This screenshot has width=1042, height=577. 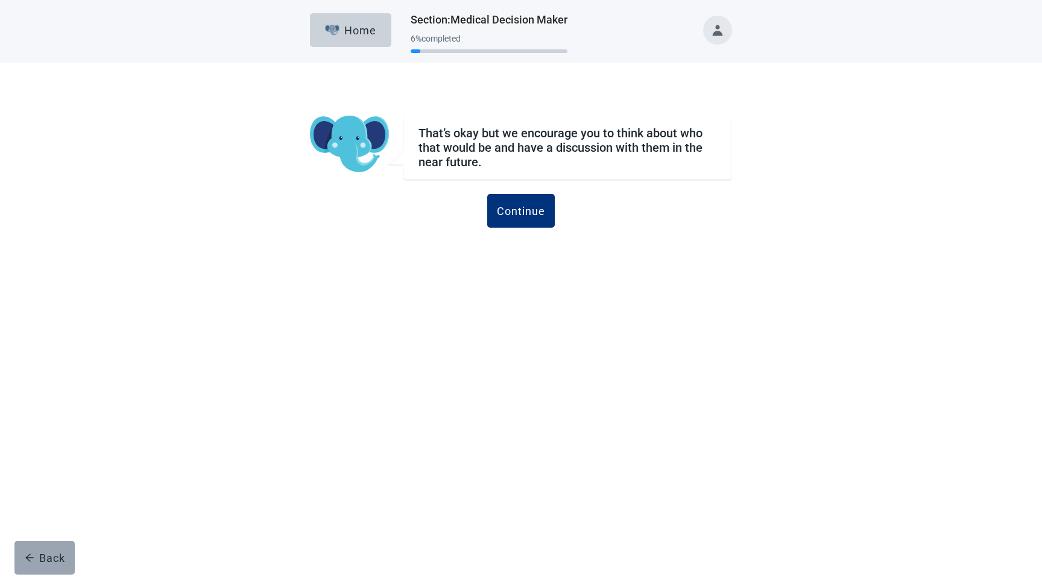 What do you see at coordinates (351, 30) in the screenshot?
I see `div: Home` at bounding box center [351, 30].